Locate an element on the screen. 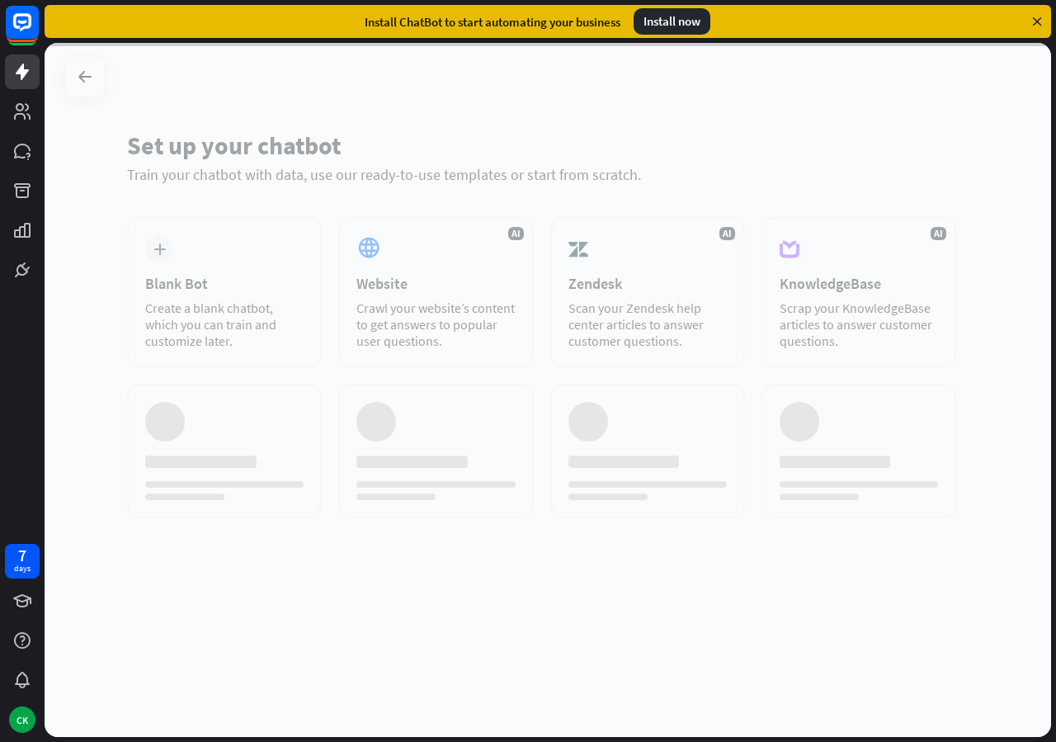 The width and height of the screenshot is (1056, 742). div: CK is located at coordinates (22, 720).